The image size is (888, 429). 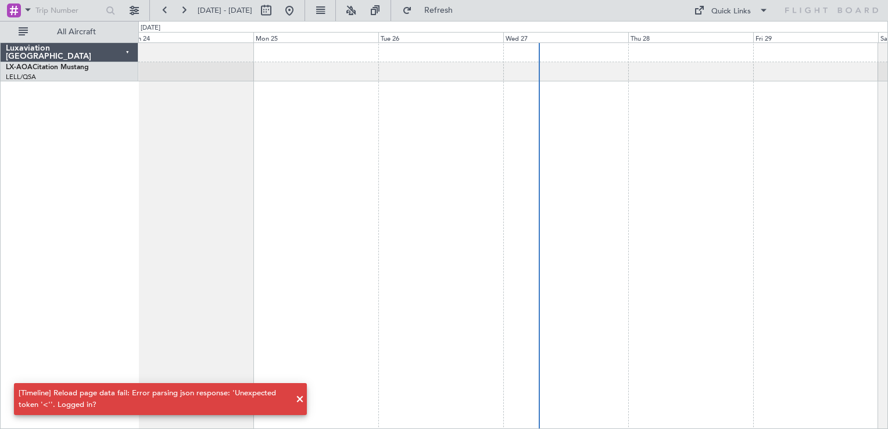 I want to click on a: LX-AOACitation Mustang, so click(x=47, y=67).